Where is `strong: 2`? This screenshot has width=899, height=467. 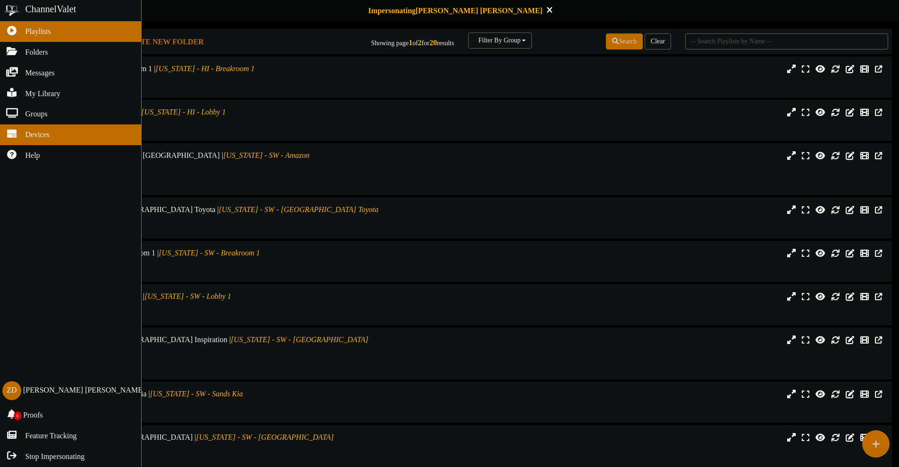
strong: 2 is located at coordinates (420, 42).